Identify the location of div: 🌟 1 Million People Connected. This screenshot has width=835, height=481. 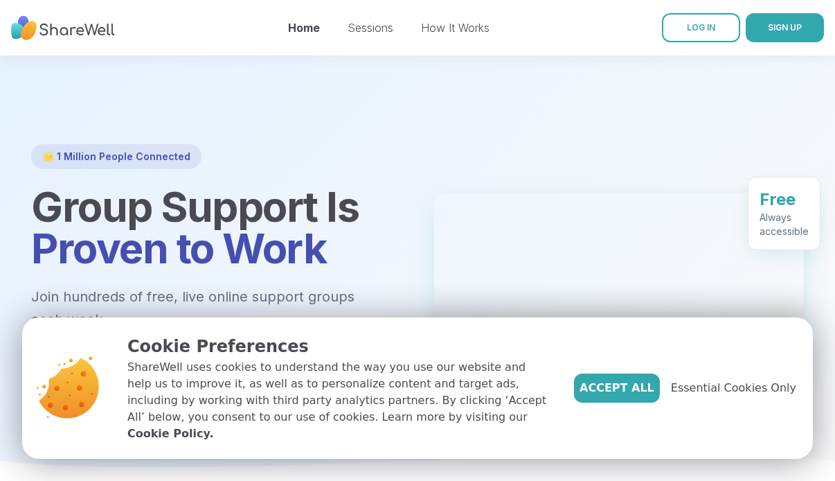
(116, 157).